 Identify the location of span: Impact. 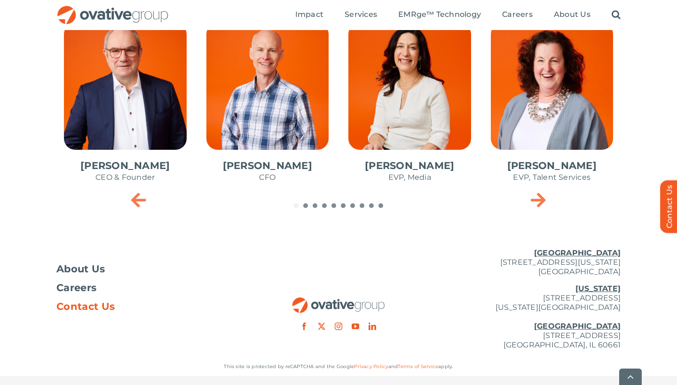
(309, 15).